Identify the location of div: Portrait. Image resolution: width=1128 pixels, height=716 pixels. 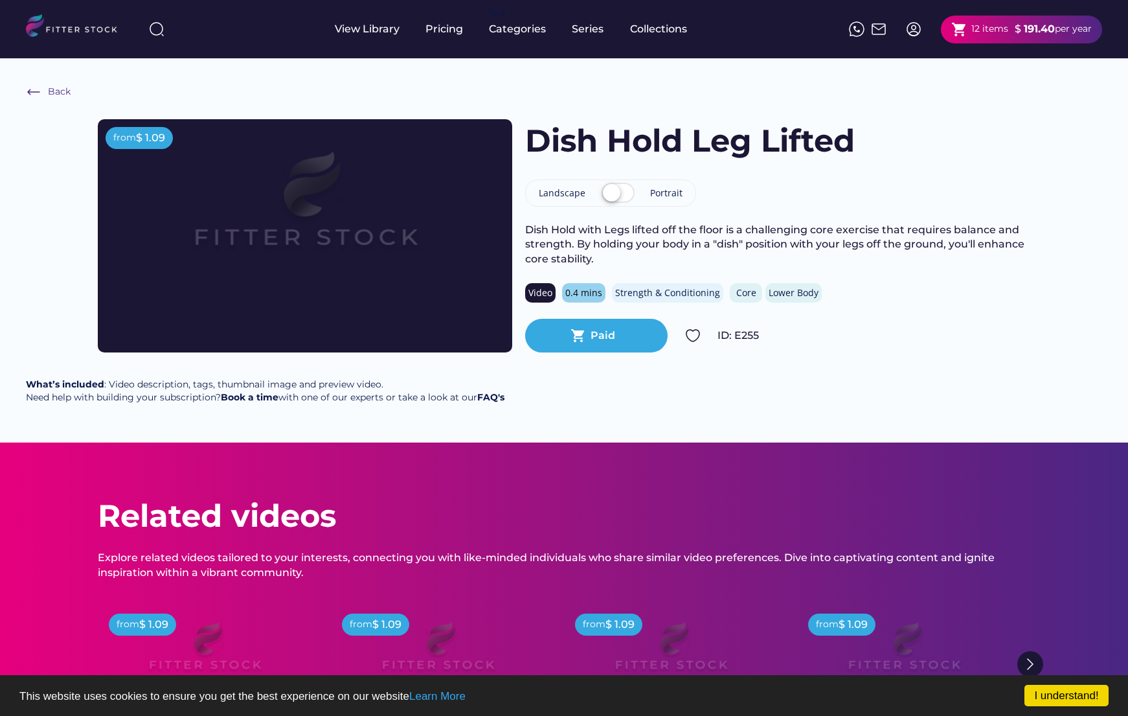
(667, 193).